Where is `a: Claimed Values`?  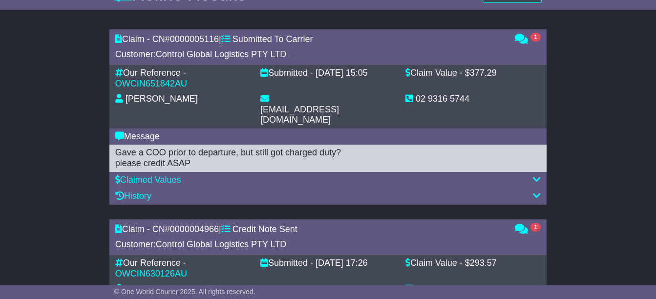 a: Claimed Values is located at coordinates (148, 180).